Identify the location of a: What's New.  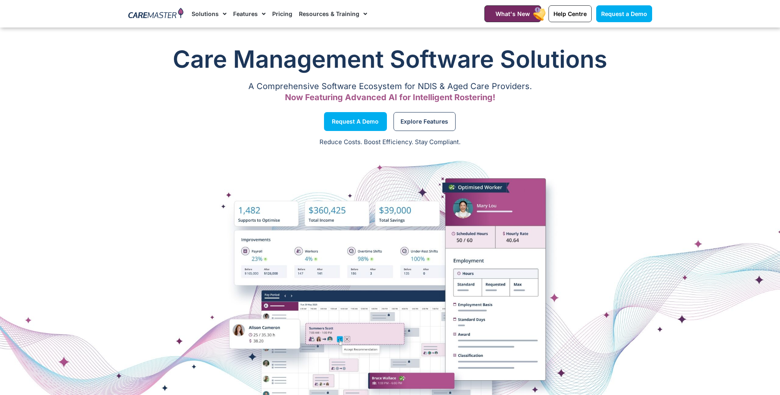
(513, 14).